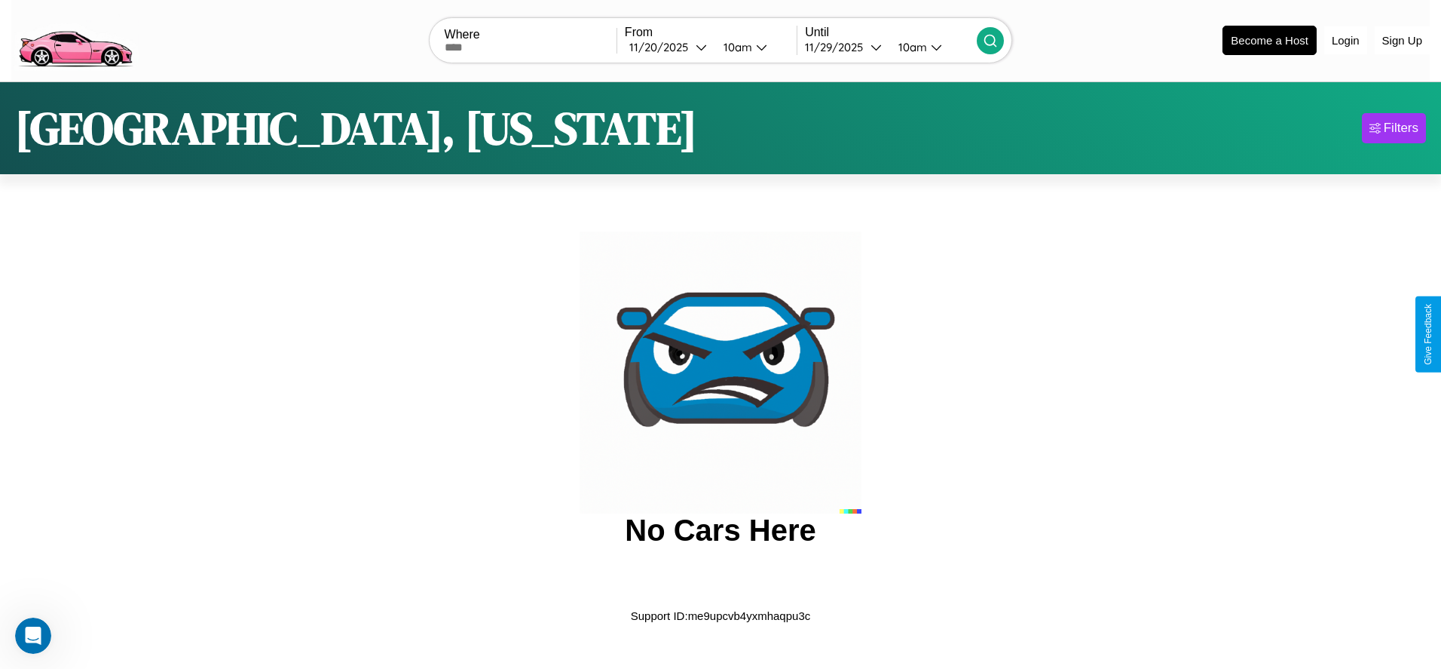 This screenshot has height=669, width=1441. I want to click on button: 11/20/2025, so click(668, 47).